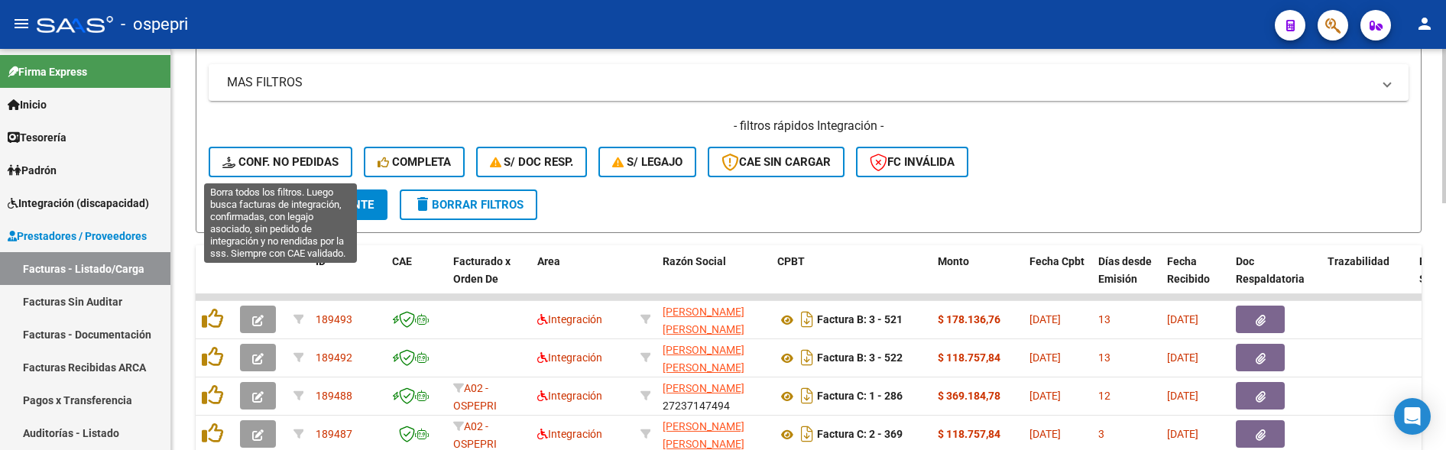 The image size is (1446, 450). What do you see at coordinates (860, 320) in the screenshot?
I see `strong: Factura B: 3 - 521` at bounding box center [860, 320].